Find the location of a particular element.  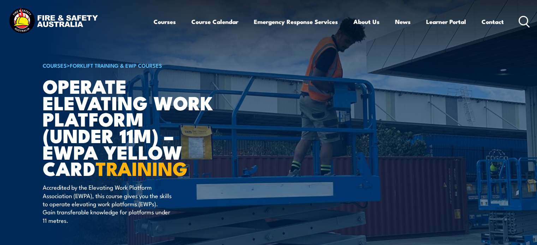

h1: Operate Elevating Work Platform (under 11m) – EWPA Yellow Card is located at coordinates (130, 127).